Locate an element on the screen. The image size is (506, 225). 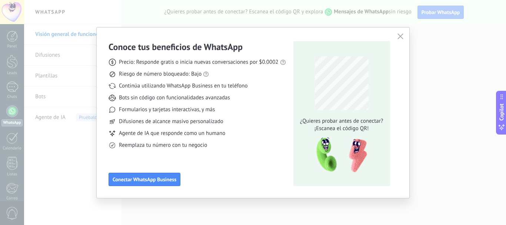
span: Formularios y tarjetas interactivas, y más is located at coordinates (167, 110).